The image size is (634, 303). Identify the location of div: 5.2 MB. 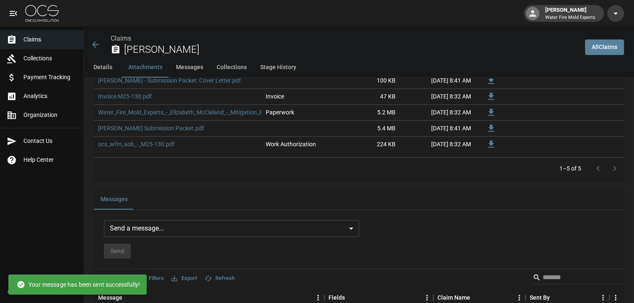
(368, 113).